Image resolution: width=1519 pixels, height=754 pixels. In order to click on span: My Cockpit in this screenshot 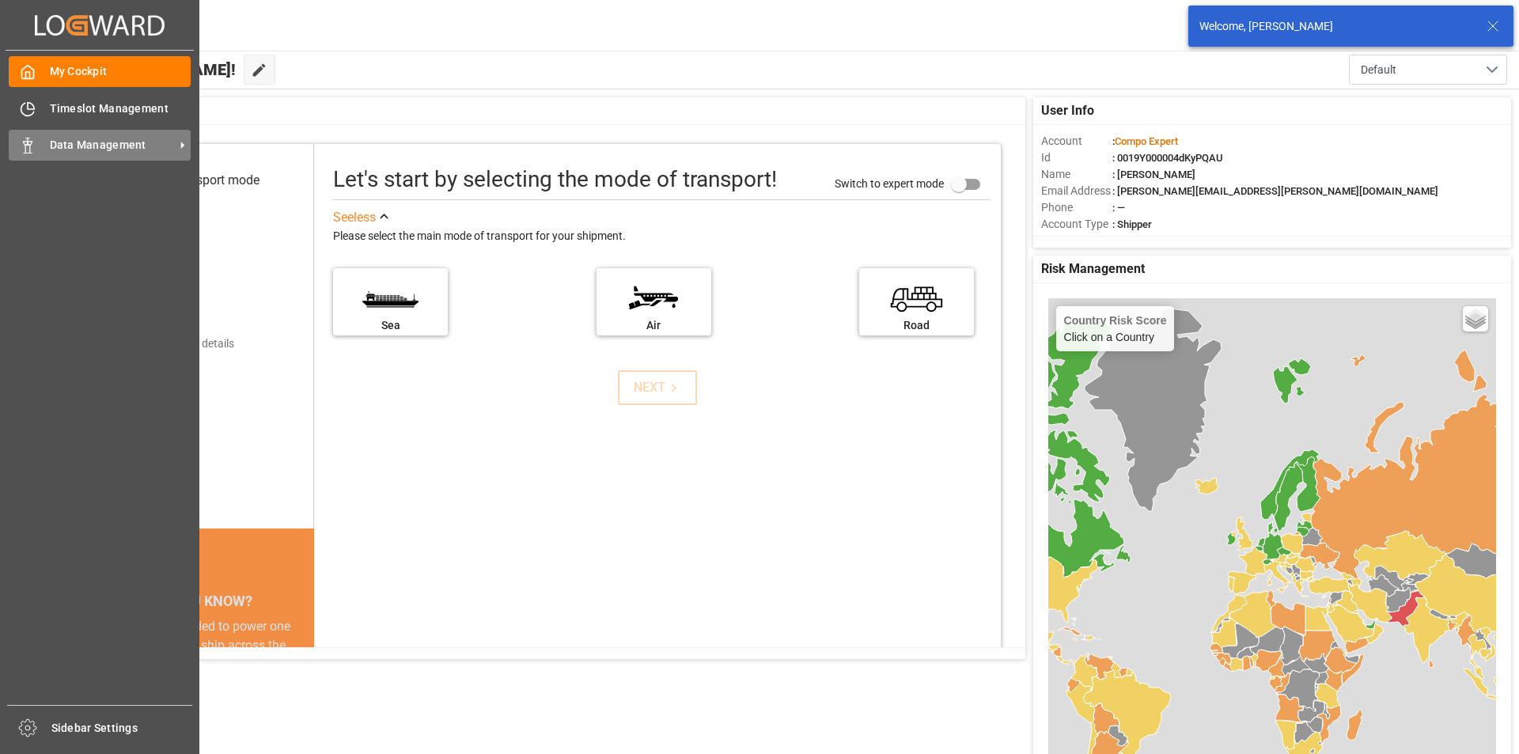, I will do `click(120, 71)`.